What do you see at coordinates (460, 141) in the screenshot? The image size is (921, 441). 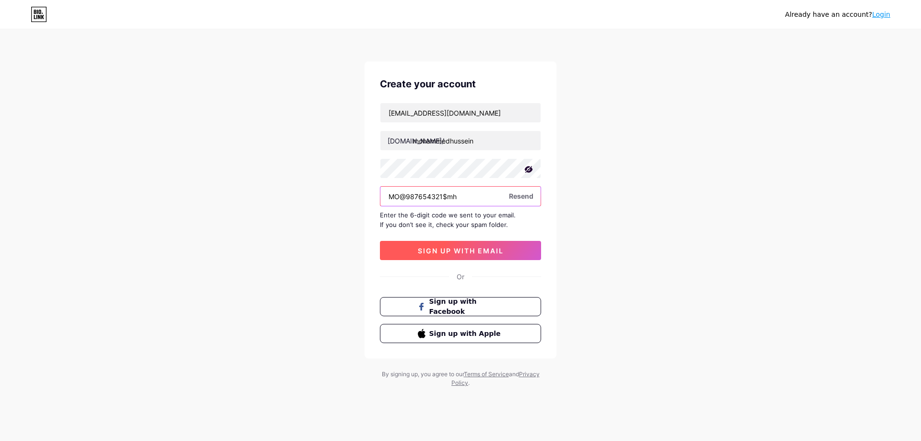 I see `input: username` at bounding box center [460, 141].